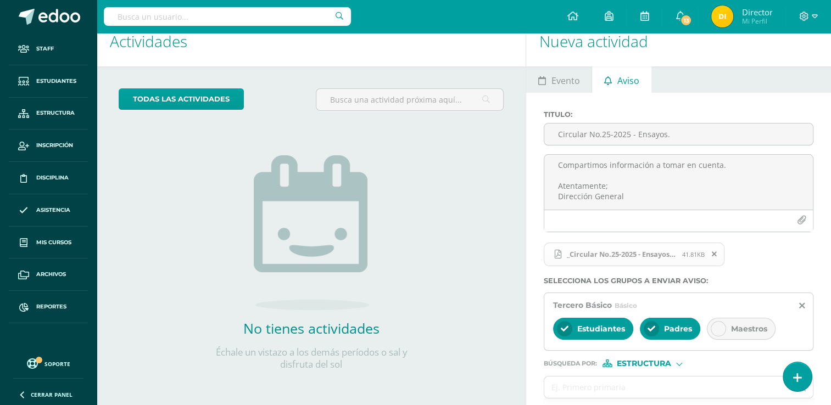  What do you see at coordinates (227, 16) in the screenshot?
I see `input: Busca un usuario...` at bounding box center [227, 16].